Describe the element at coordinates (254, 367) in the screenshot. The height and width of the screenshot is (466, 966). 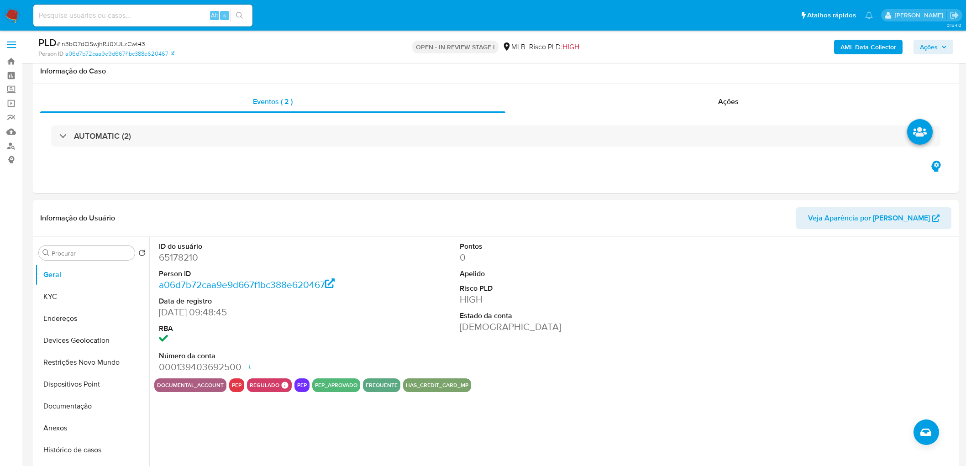
I see `dd: 000139403692500` at that location.